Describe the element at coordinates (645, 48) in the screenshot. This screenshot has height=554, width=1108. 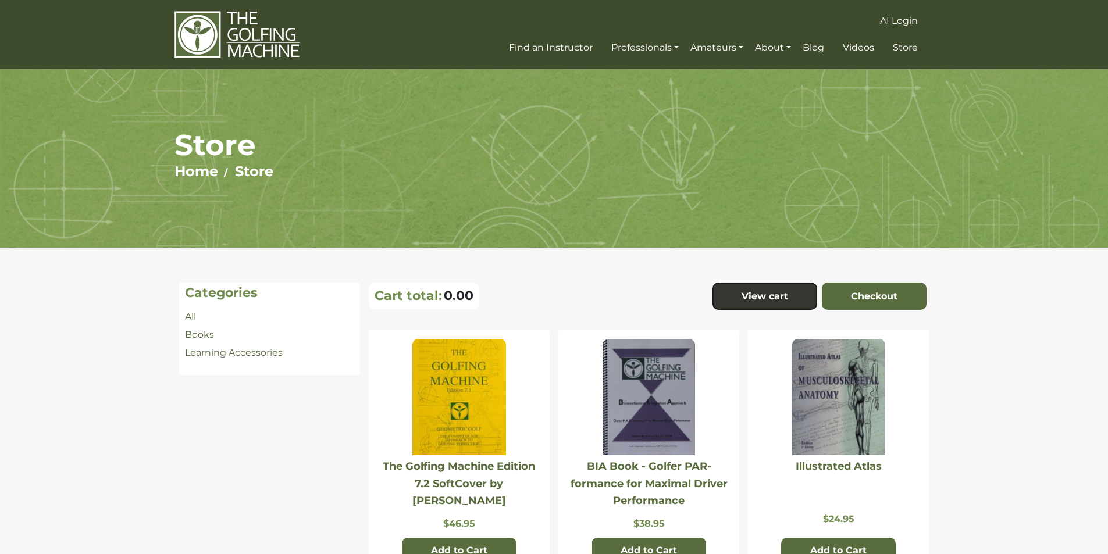
I see `a: Professionals` at that location.